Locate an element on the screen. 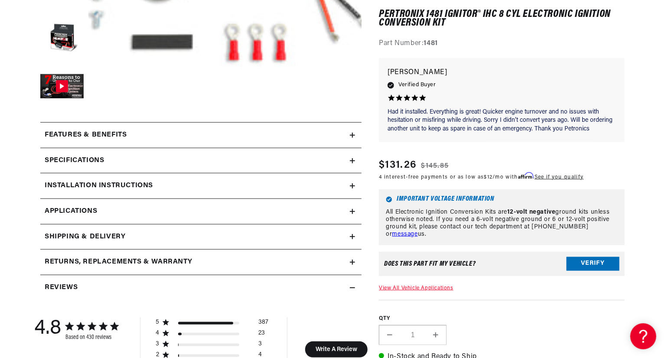 This screenshot has height=358, width=665. h2: Installation instructions is located at coordinates (99, 186).